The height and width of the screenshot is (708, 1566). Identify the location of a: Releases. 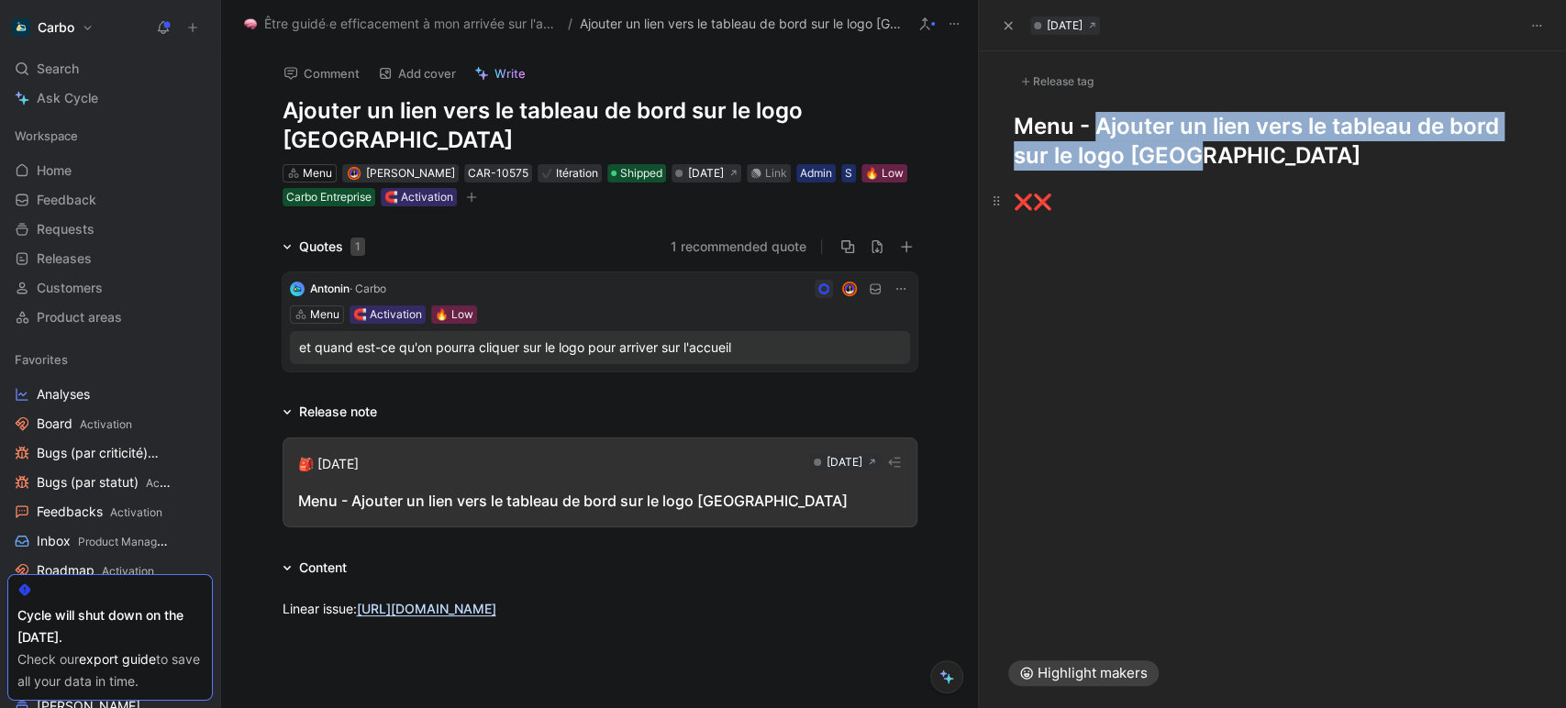
(110, 259).